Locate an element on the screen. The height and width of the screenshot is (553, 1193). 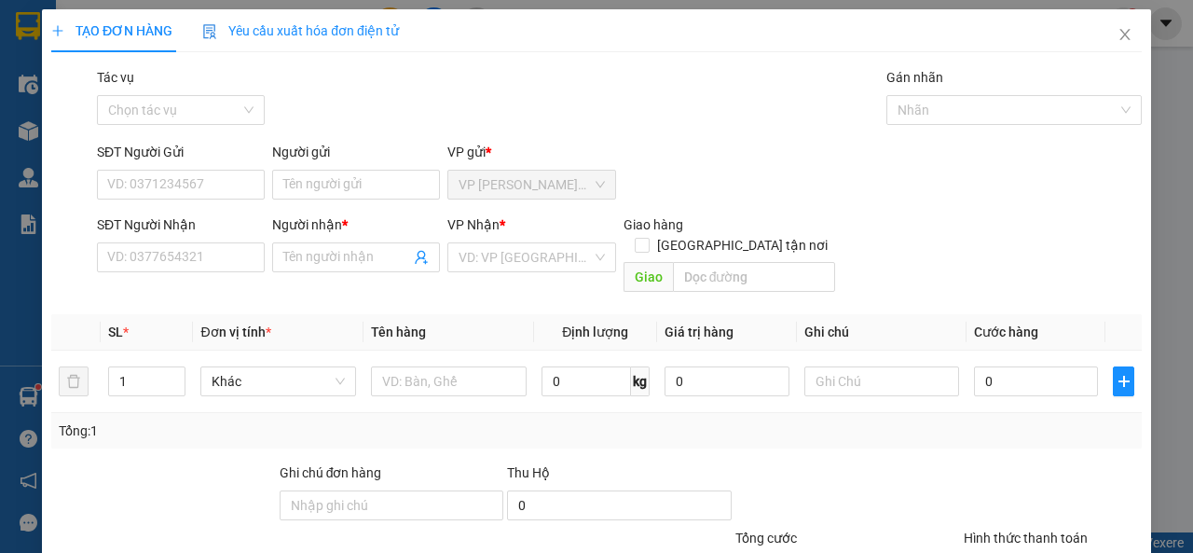
label: Tác vụ is located at coordinates (116, 77).